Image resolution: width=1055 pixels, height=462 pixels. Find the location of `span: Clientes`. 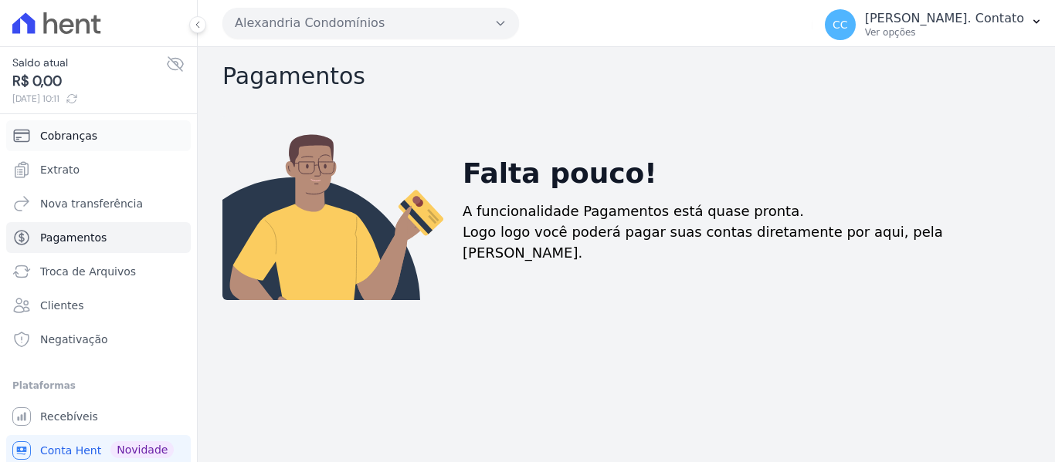

span: Clientes is located at coordinates (62, 306).